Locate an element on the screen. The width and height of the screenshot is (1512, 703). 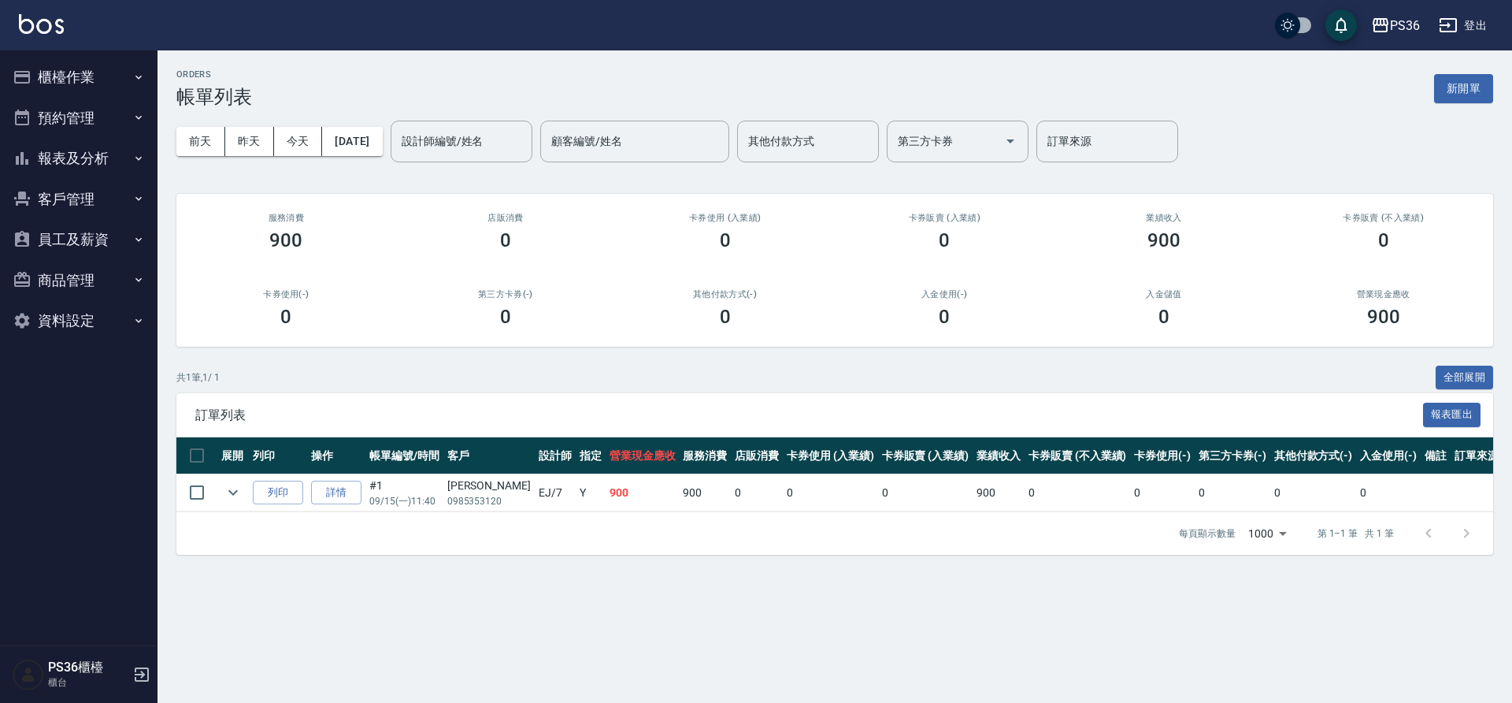
h2: ORDERS is located at coordinates (214, 74).